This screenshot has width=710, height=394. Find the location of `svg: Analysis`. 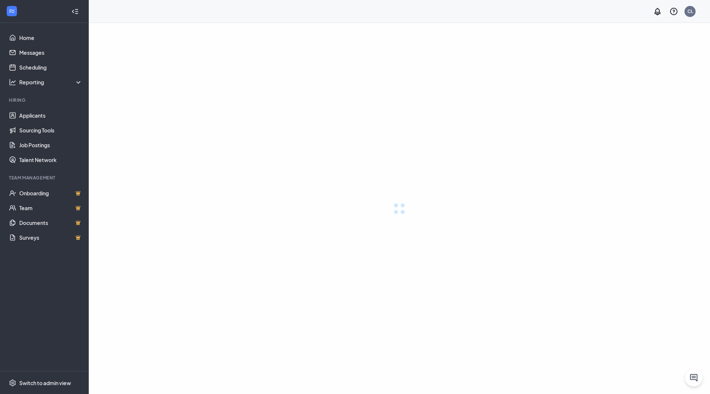

svg: Analysis is located at coordinates (13, 82).